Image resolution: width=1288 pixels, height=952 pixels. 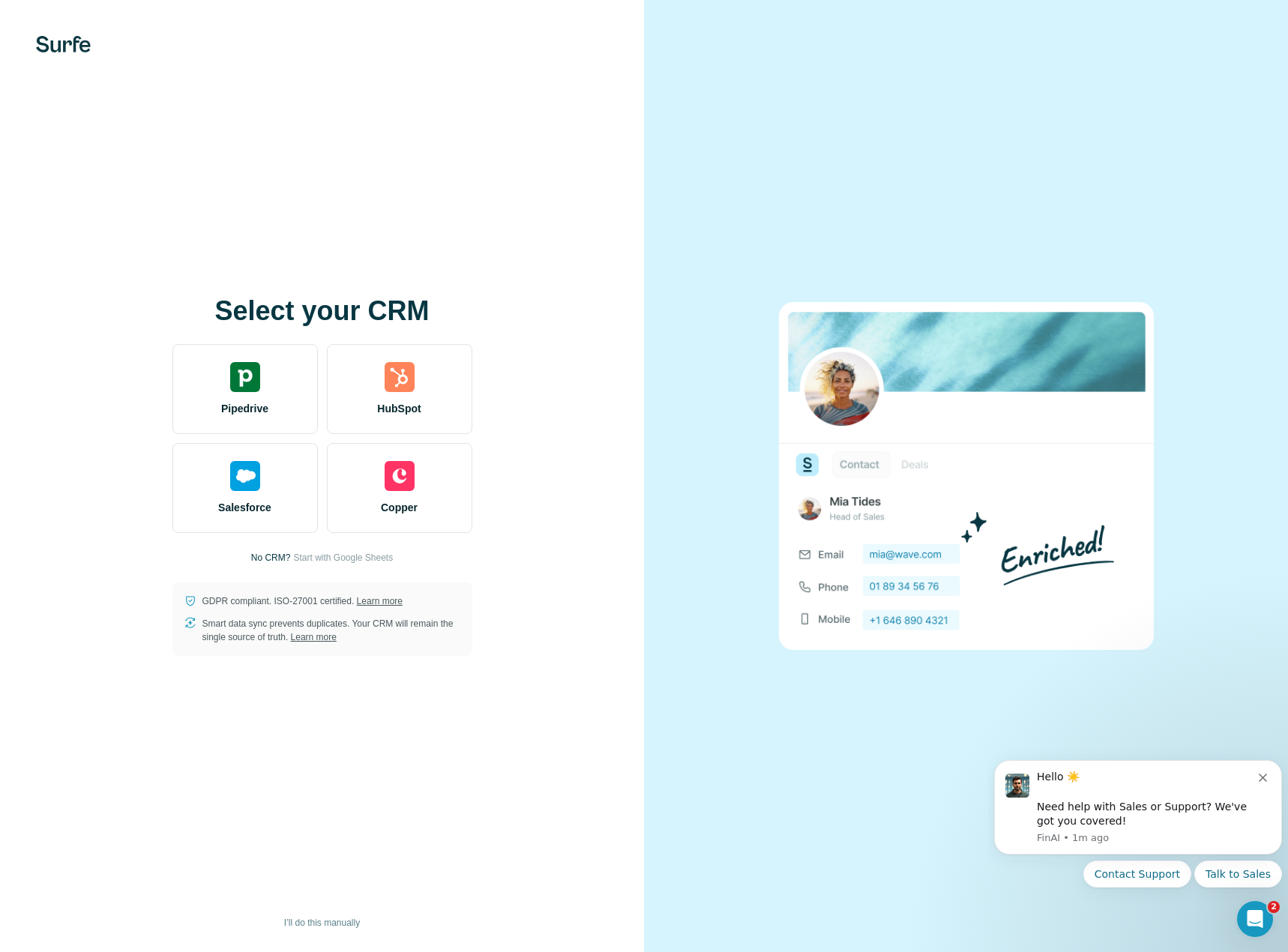 What do you see at coordinates (246, 476) in the screenshot?
I see `img: salesforce's logo` at bounding box center [246, 476].